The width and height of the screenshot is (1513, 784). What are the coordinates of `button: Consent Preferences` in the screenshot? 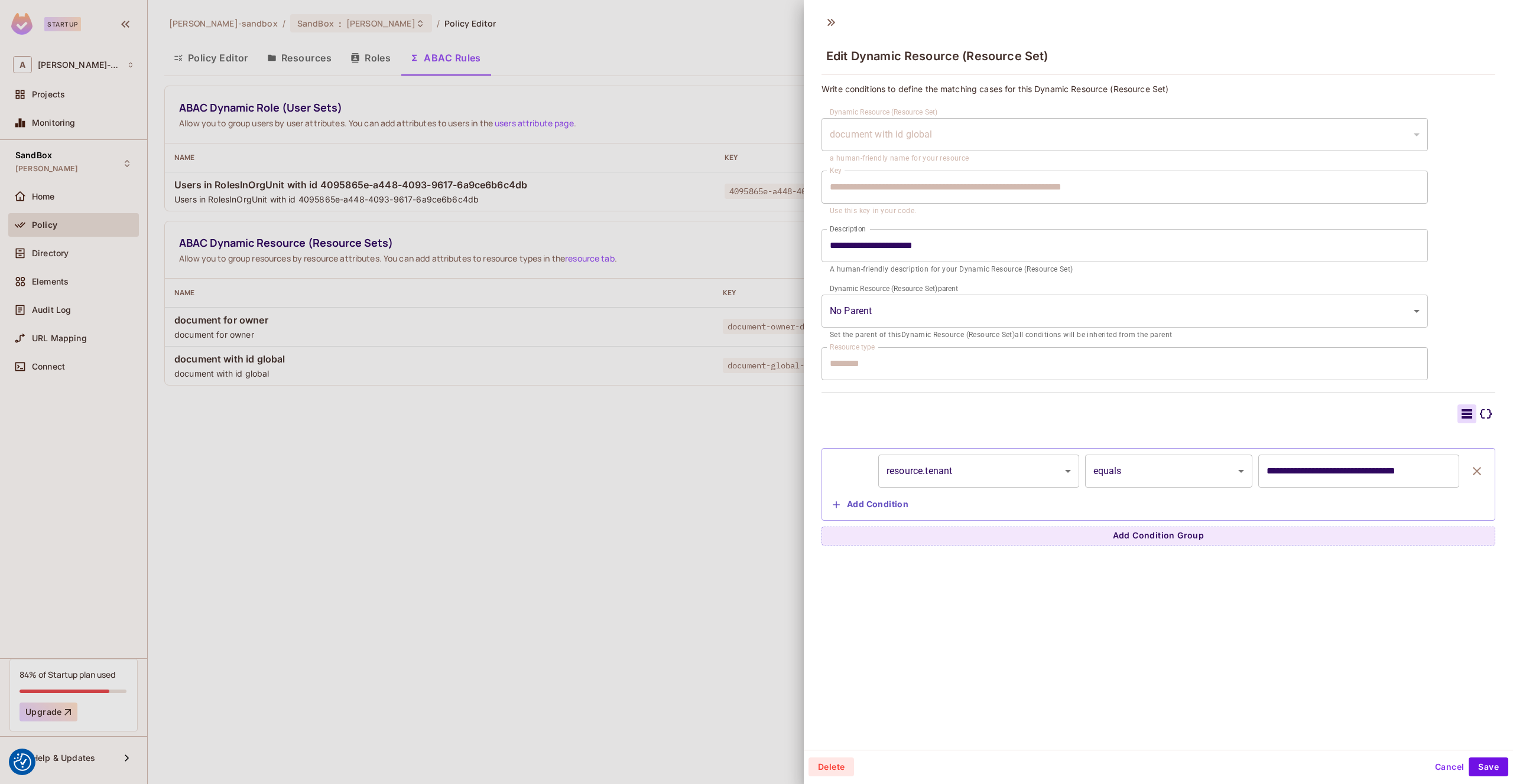 It's located at (22, 762).